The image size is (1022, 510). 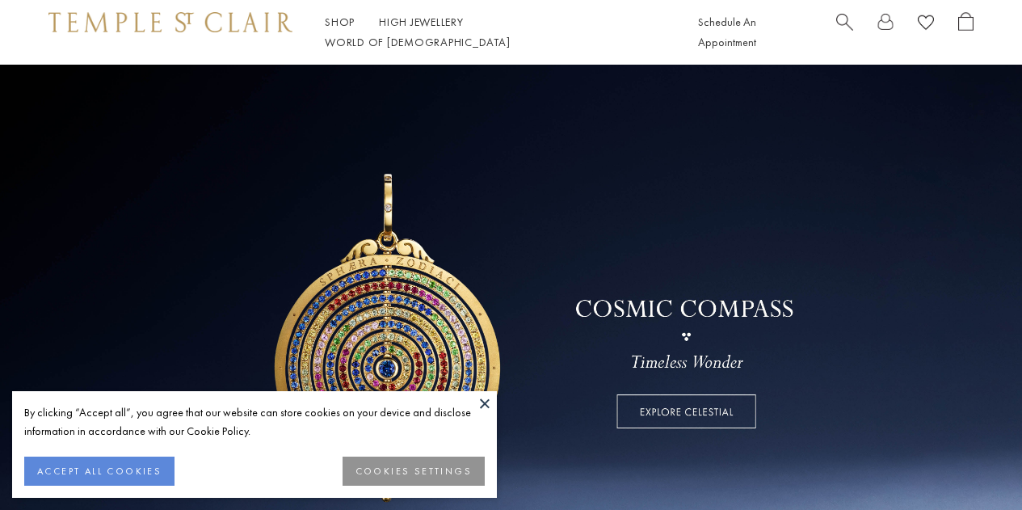 What do you see at coordinates (926, 24) in the screenshot?
I see `a: View Wishlist` at bounding box center [926, 24].